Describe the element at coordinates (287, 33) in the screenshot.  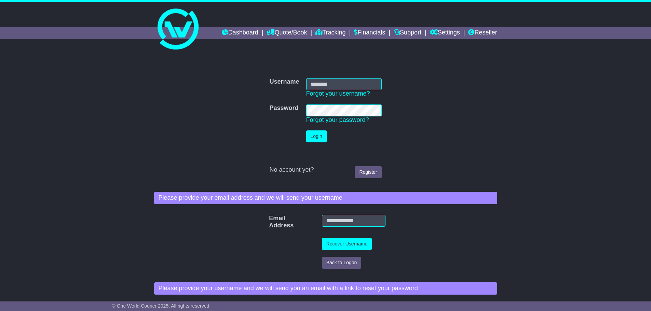
I see `a: Quote/Book` at that location.